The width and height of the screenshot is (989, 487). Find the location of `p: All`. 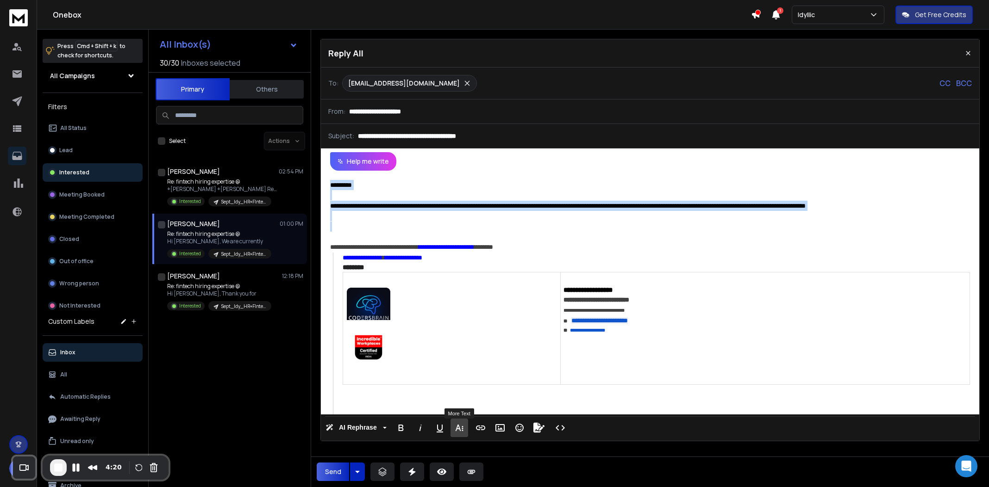

p: All is located at coordinates (63, 375).